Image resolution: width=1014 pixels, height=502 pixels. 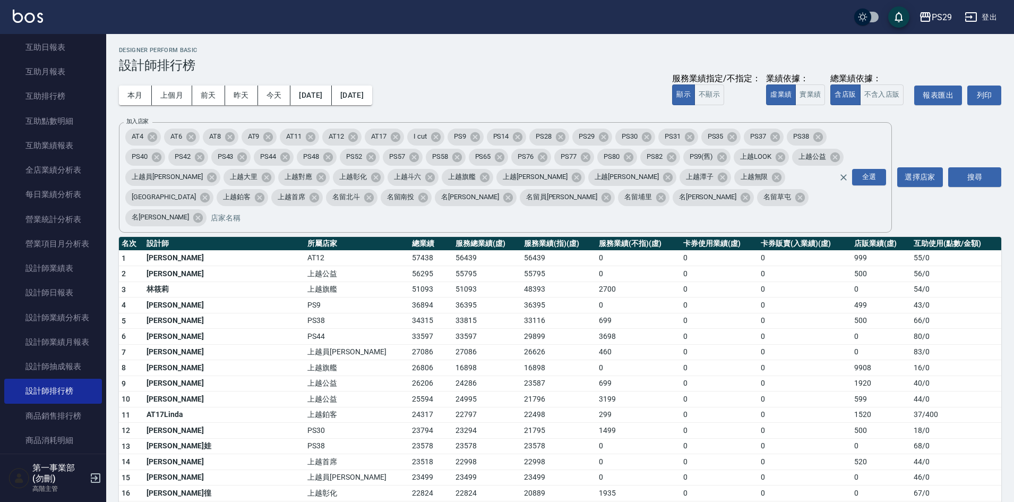 What do you see at coordinates (431, 399) in the screenshot?
I see `td: 25594` at bounding box center [431, 399].